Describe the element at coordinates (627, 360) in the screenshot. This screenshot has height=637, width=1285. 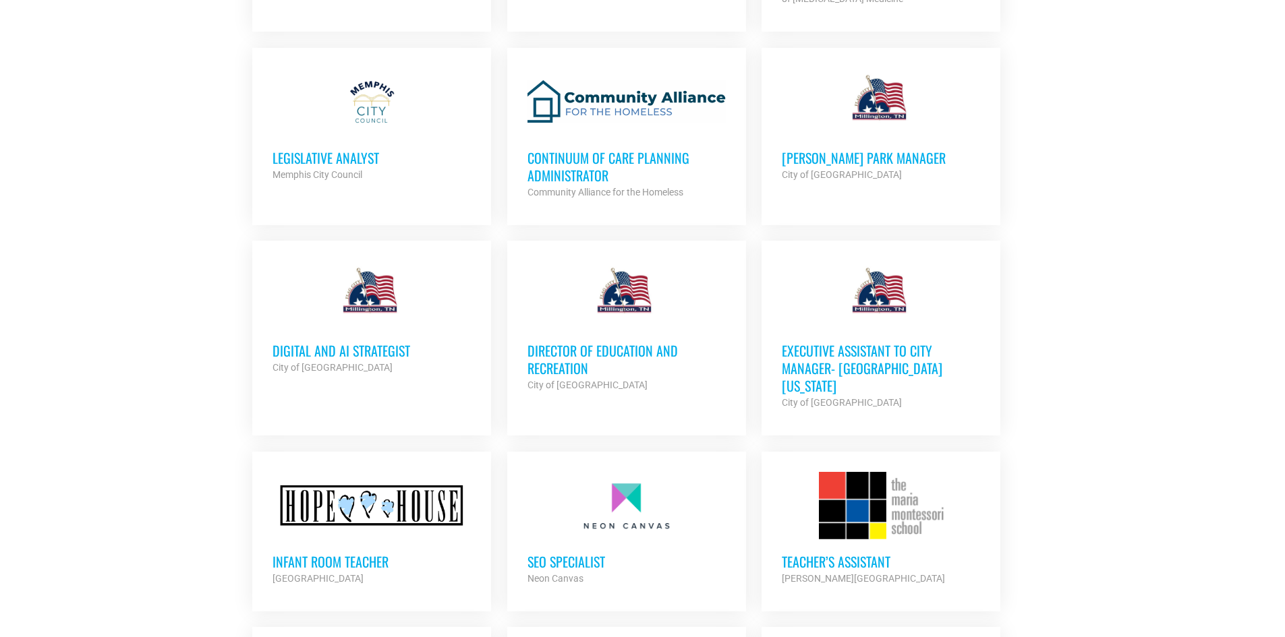
I see `h3: Director of Education and Recreation` at that location.